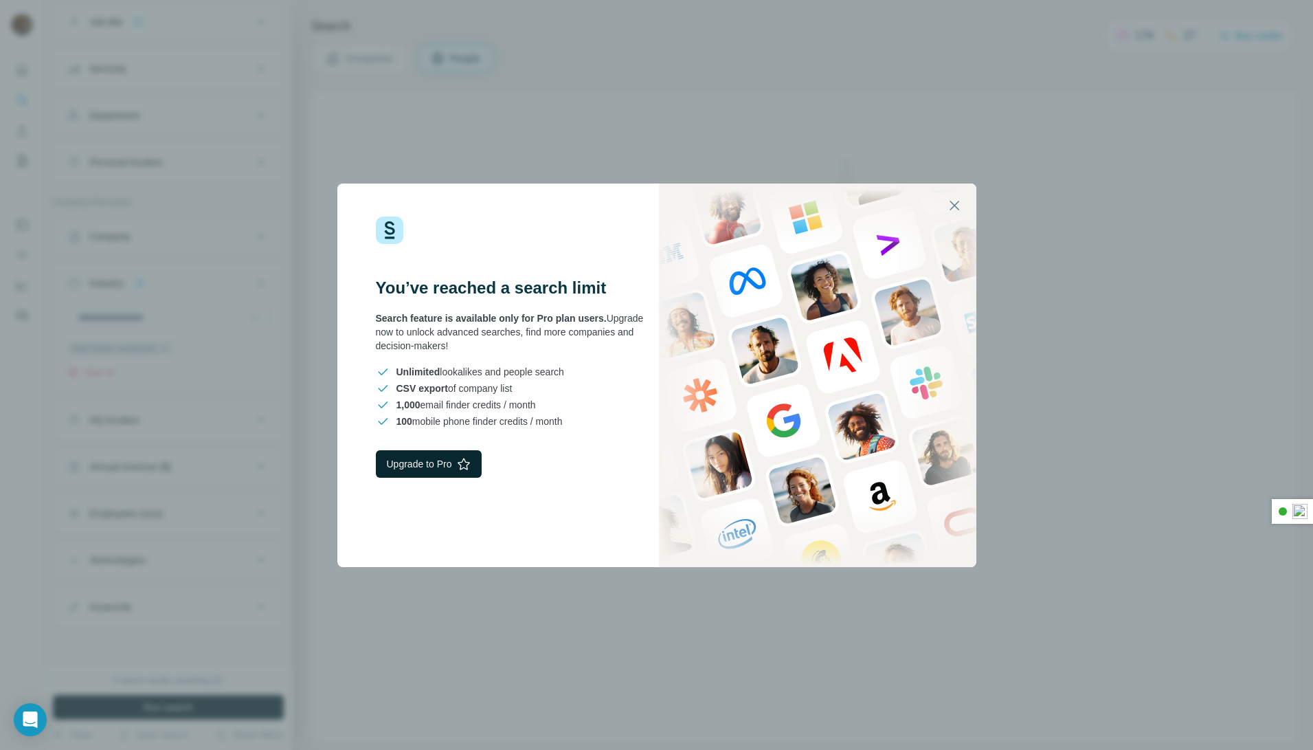 Image resolution: width=1313 pixels, height=750 pixels. I want to click on h3: You’ve reached a search limit, so click(516, 288).